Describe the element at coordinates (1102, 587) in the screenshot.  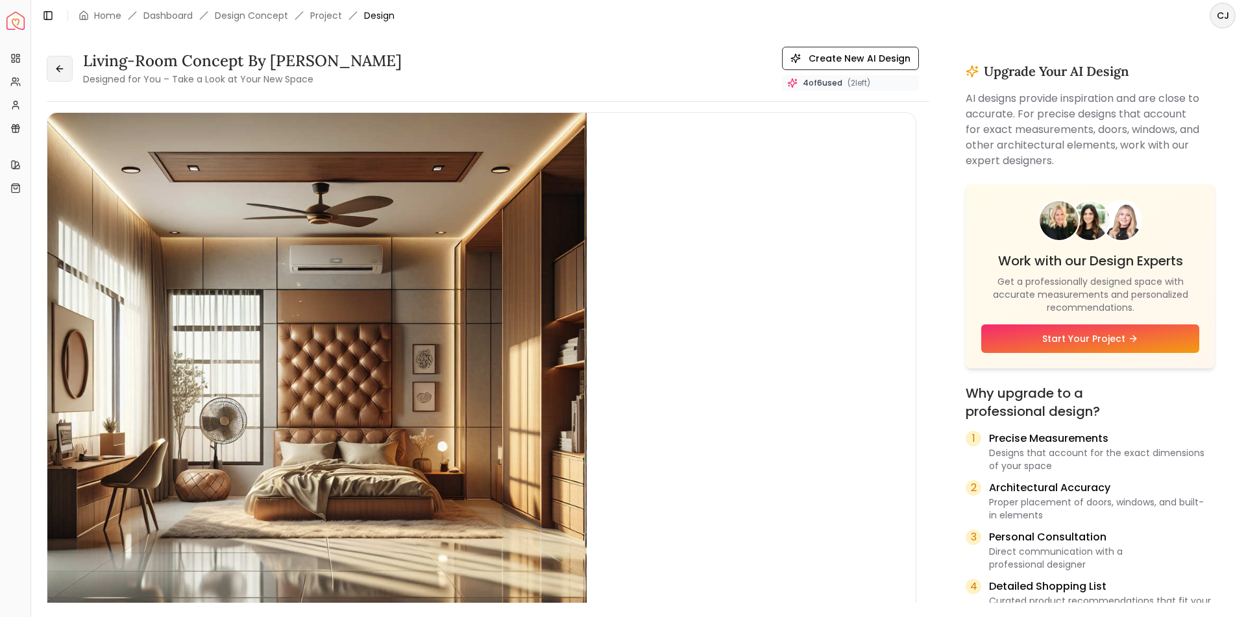
I see `p: Detailed Shopping List` at that location.